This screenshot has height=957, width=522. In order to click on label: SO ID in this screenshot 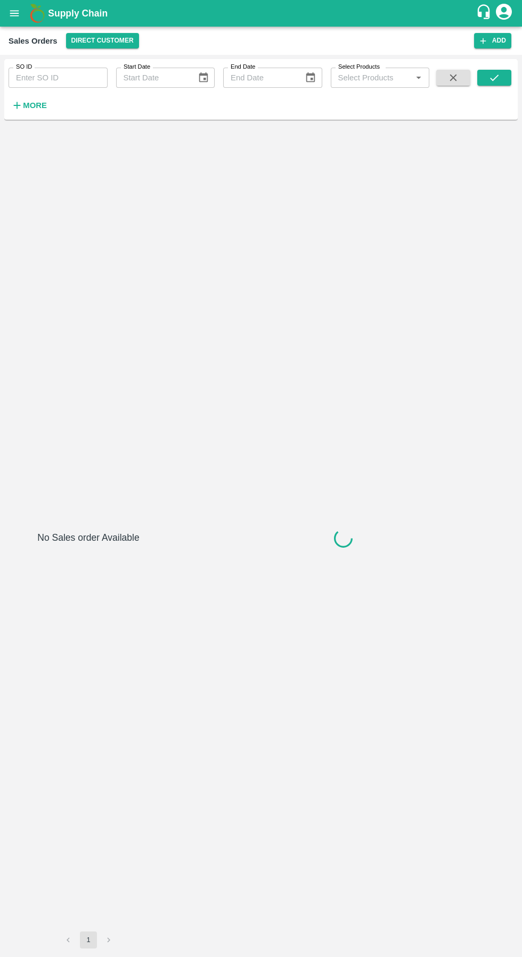, I will do `click(24, 67)`.